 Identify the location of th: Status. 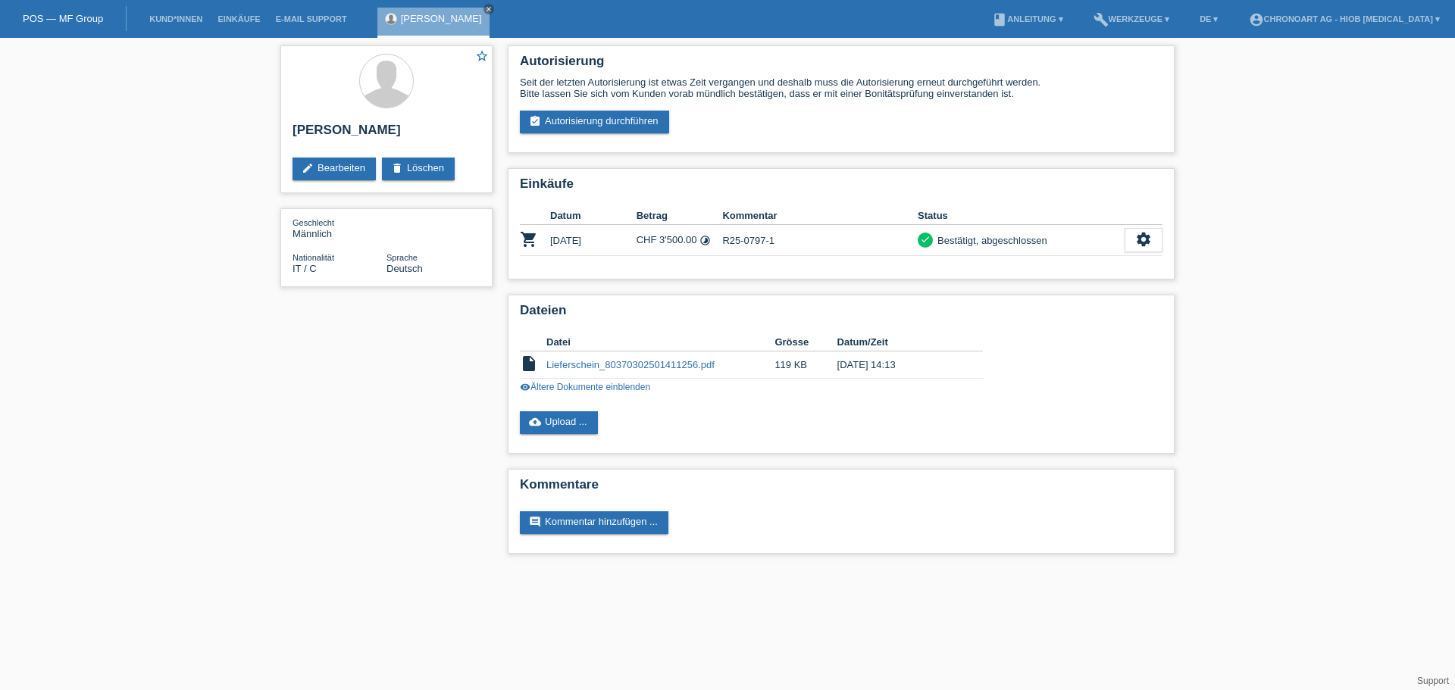
(1020, 216).